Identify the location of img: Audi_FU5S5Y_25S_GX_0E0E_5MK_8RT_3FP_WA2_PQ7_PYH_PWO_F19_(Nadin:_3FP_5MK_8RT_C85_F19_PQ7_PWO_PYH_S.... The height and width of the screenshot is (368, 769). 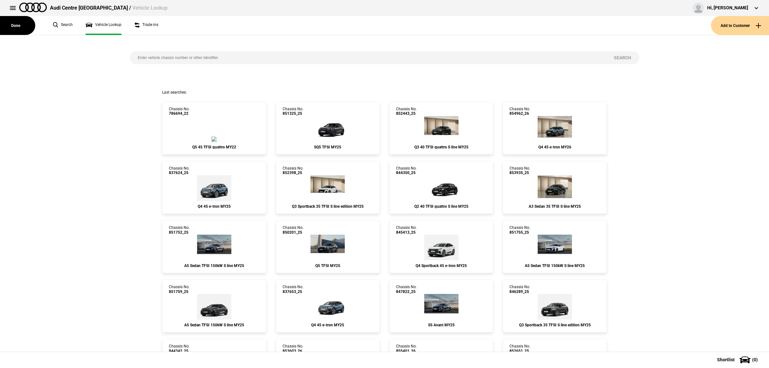
(441, 306).